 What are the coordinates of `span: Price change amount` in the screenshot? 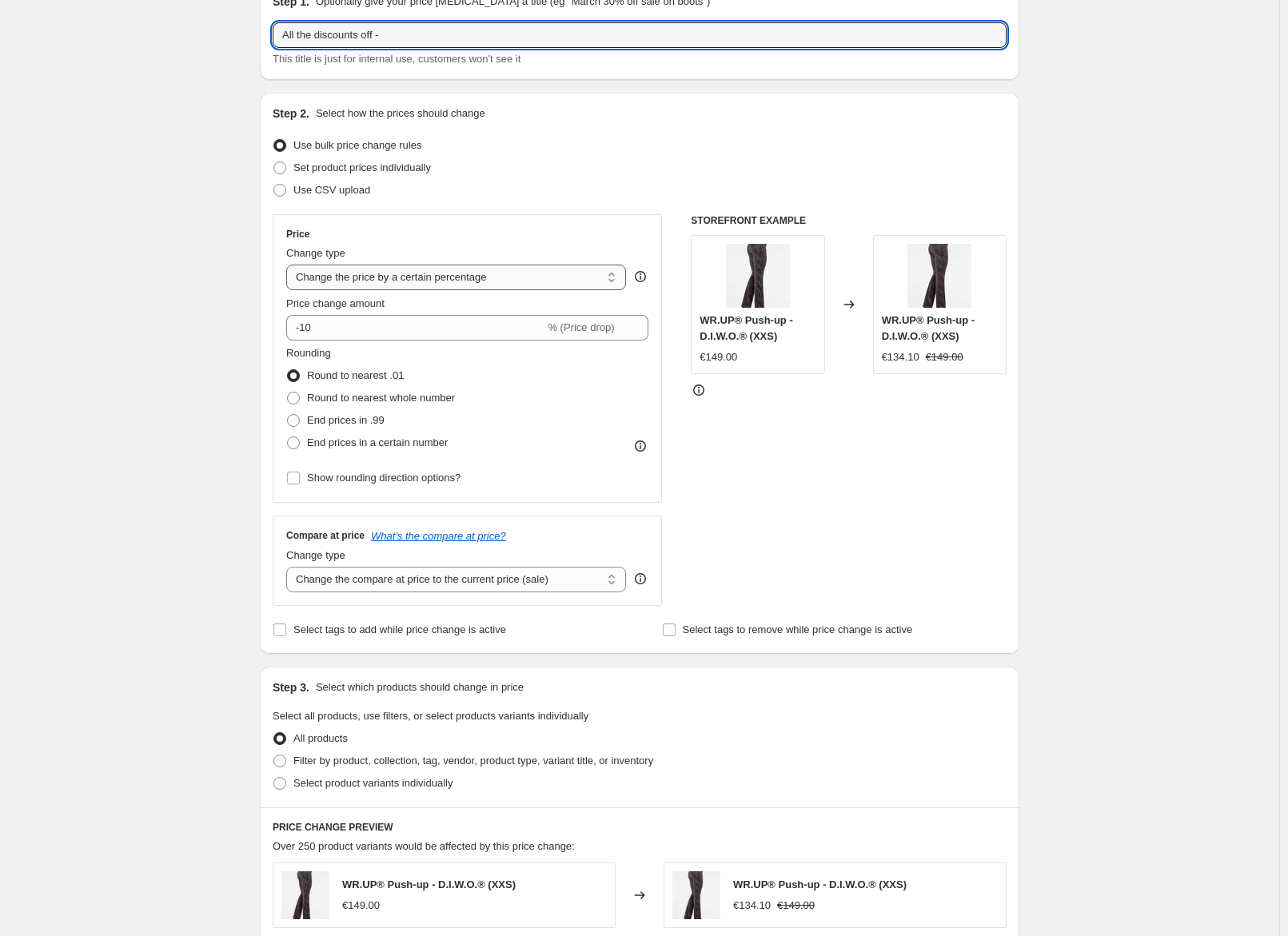 It's located at (335, 303).